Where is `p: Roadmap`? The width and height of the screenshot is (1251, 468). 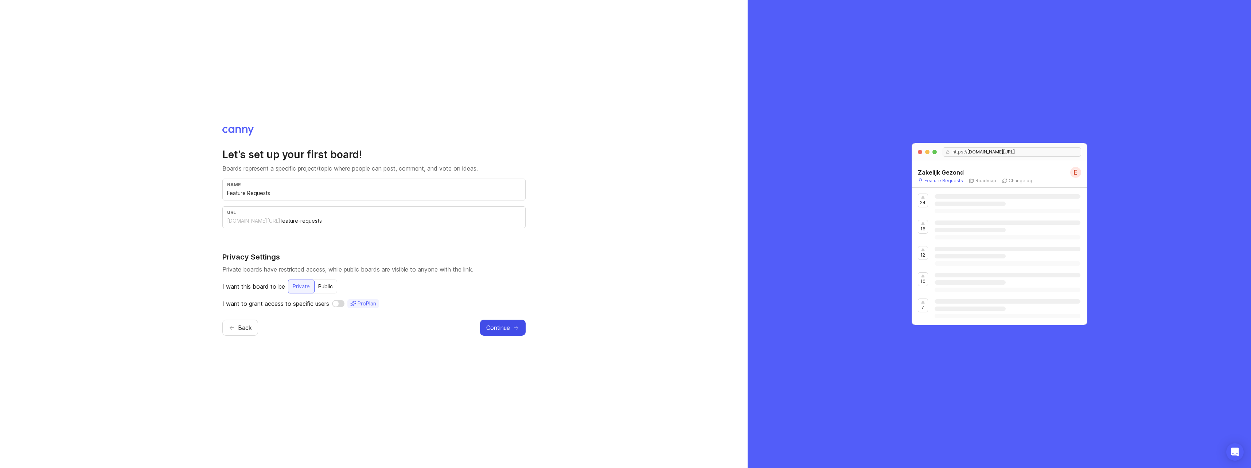 p: Roadmap is located at coordinates (986, 181).